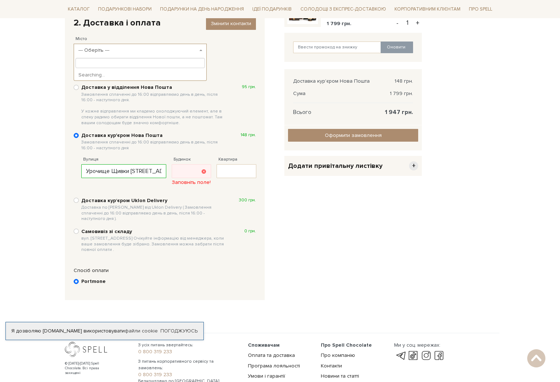 This screenshot has width=560, height=382. What do you see at coordinates (250, 231) in the screenshot?
I see `span: 0 грн.` at bounding box center [250, 231].